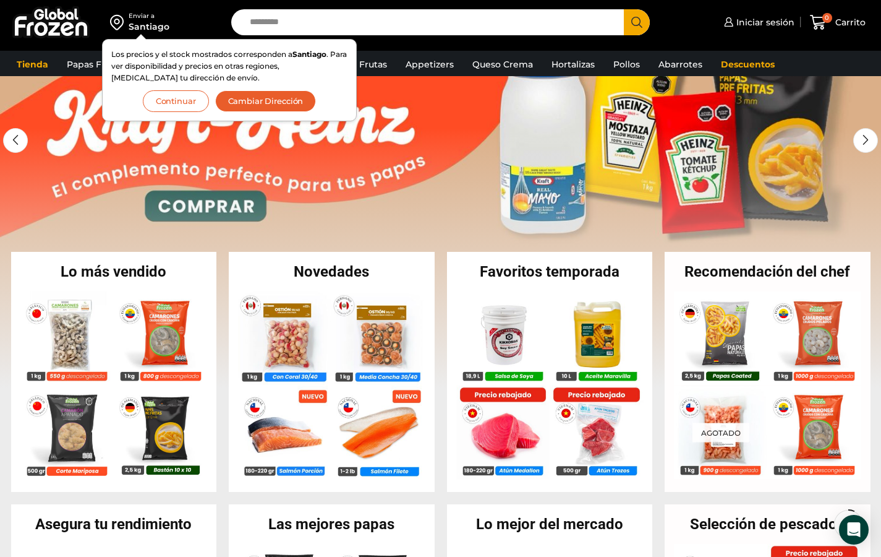 The image size is (881, 557). What do you see at coordinates (266, 101) in the screenshot?
I see `button: Cambiar Dirección` at bounding box center [266, 101].